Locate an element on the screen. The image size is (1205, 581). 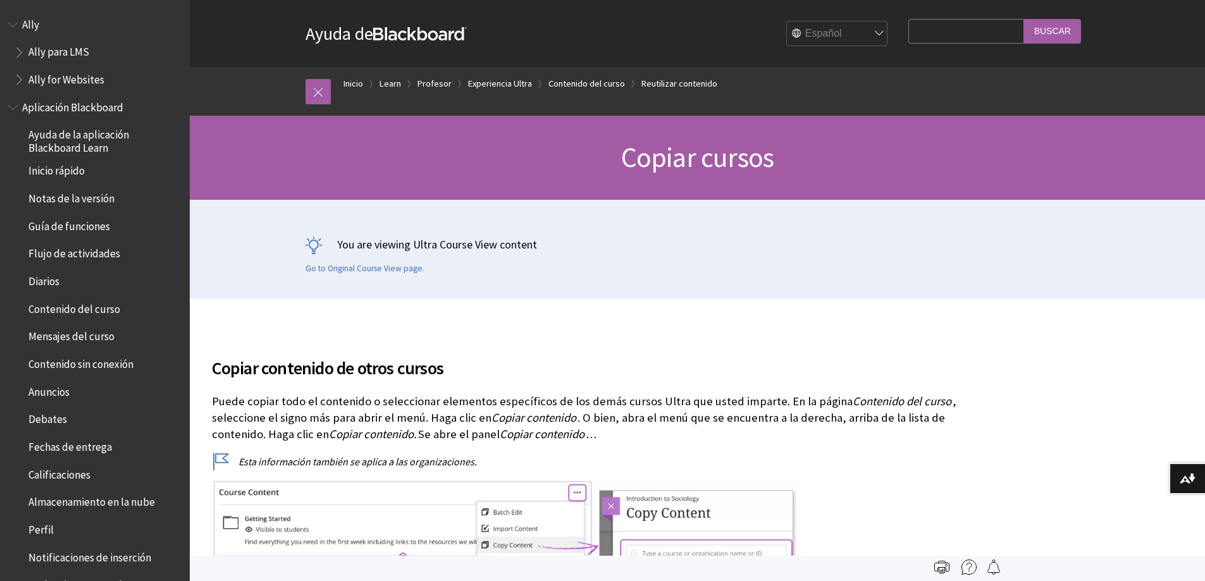
span: Almacenamiento en la nube is located at coordinates (92, 500).